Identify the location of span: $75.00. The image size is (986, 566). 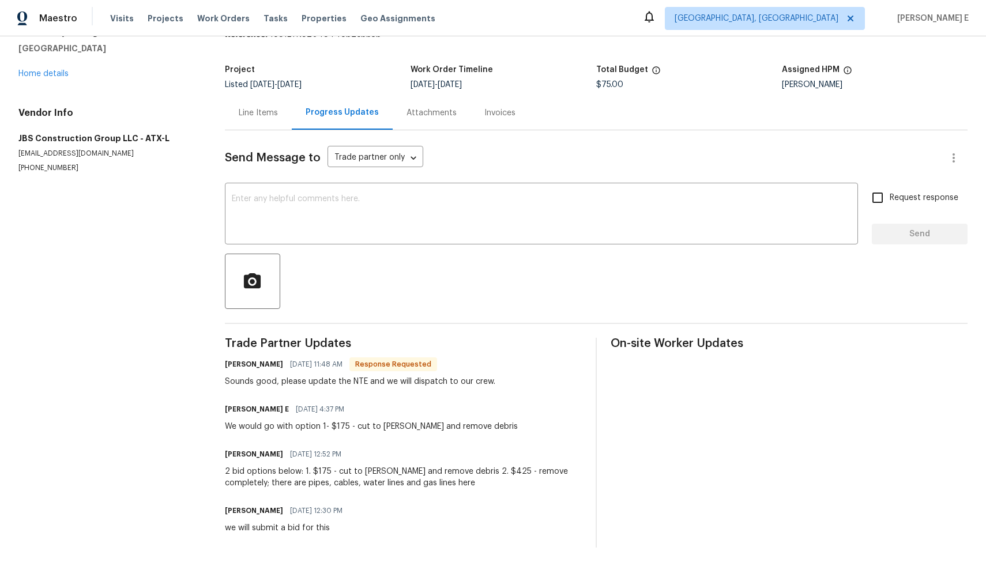
(610, 85).